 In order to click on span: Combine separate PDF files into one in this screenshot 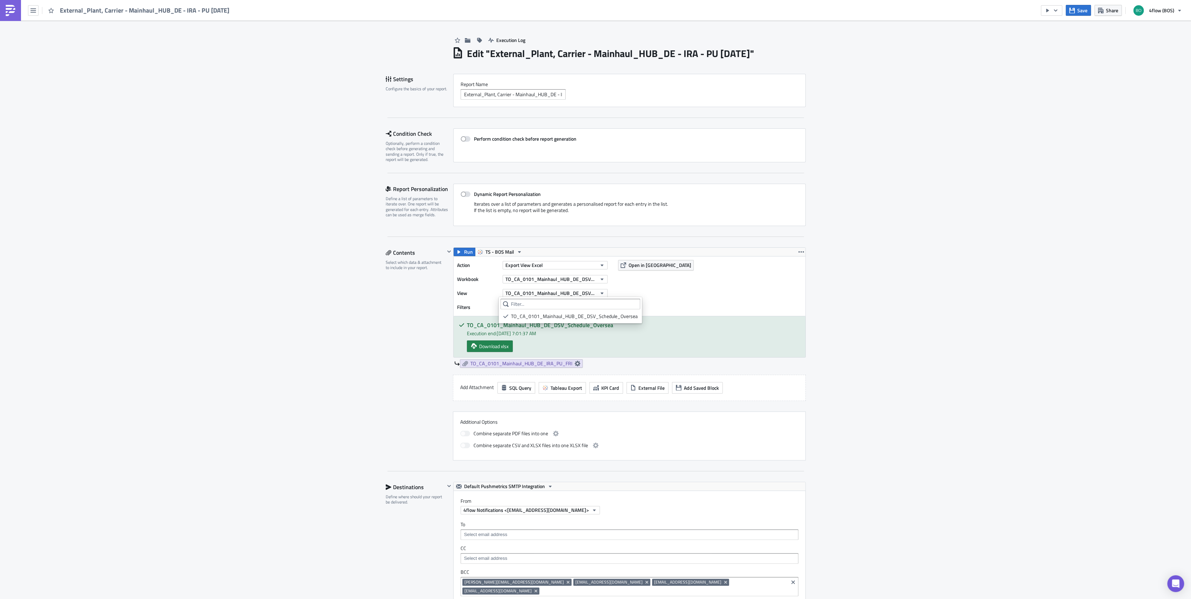, I will do `click(511, 434)`.